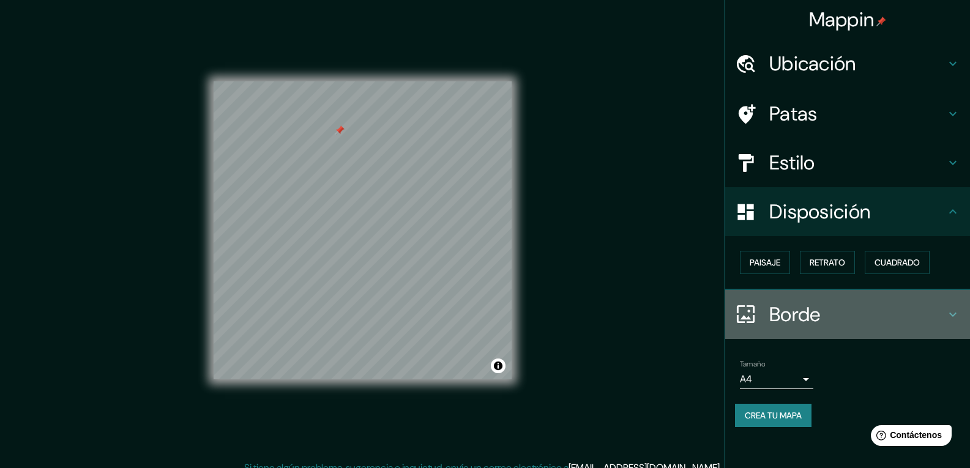 This screenshot has height=468, width=970. I want to click on font: Cuadrado, so click(897, 263).